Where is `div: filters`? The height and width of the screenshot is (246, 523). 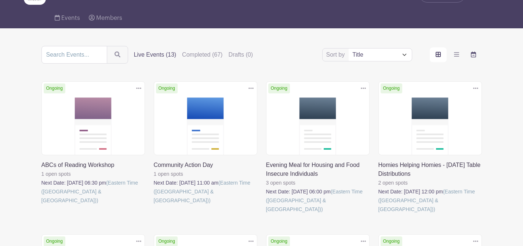
div: filters is located at coordinates (196, 55).